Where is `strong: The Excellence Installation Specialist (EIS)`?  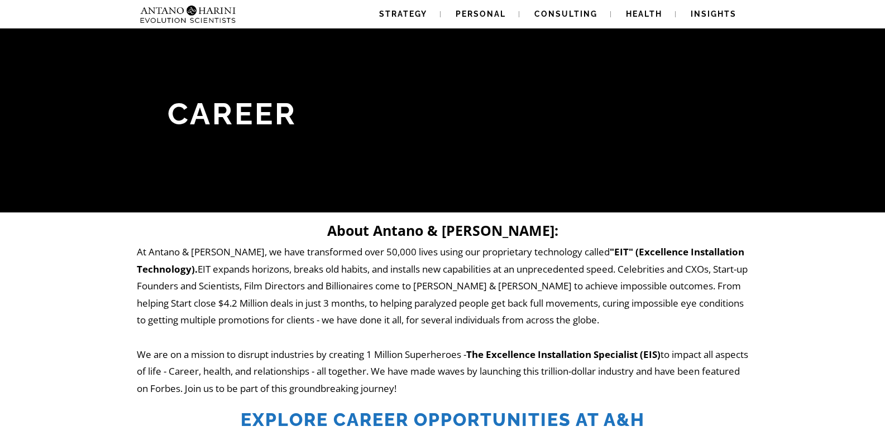
strong: The Excellence Installation Specialist (EIS) is located at coordinates (563, 354).